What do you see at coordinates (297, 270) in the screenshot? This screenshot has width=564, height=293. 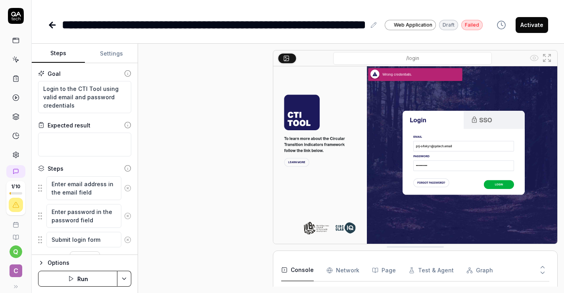 I see `button: Console` at bounding box center [297, 270].